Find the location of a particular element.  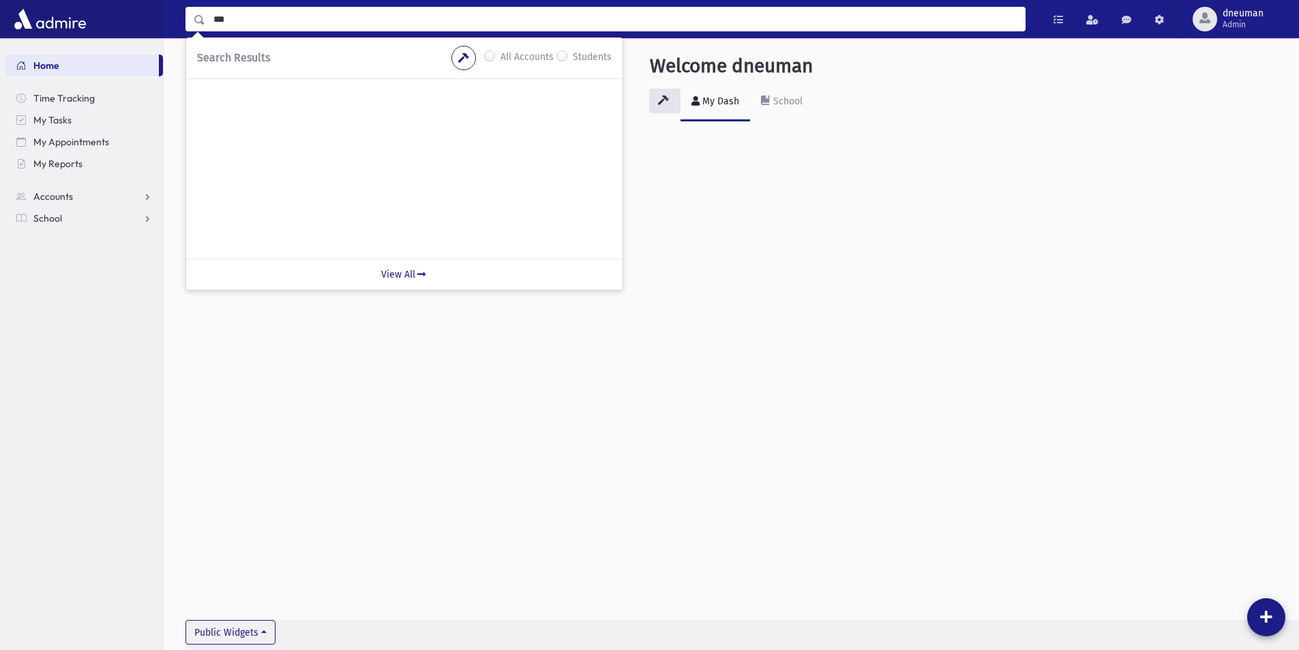

span: Search Results is located at coordinates (233, 57).